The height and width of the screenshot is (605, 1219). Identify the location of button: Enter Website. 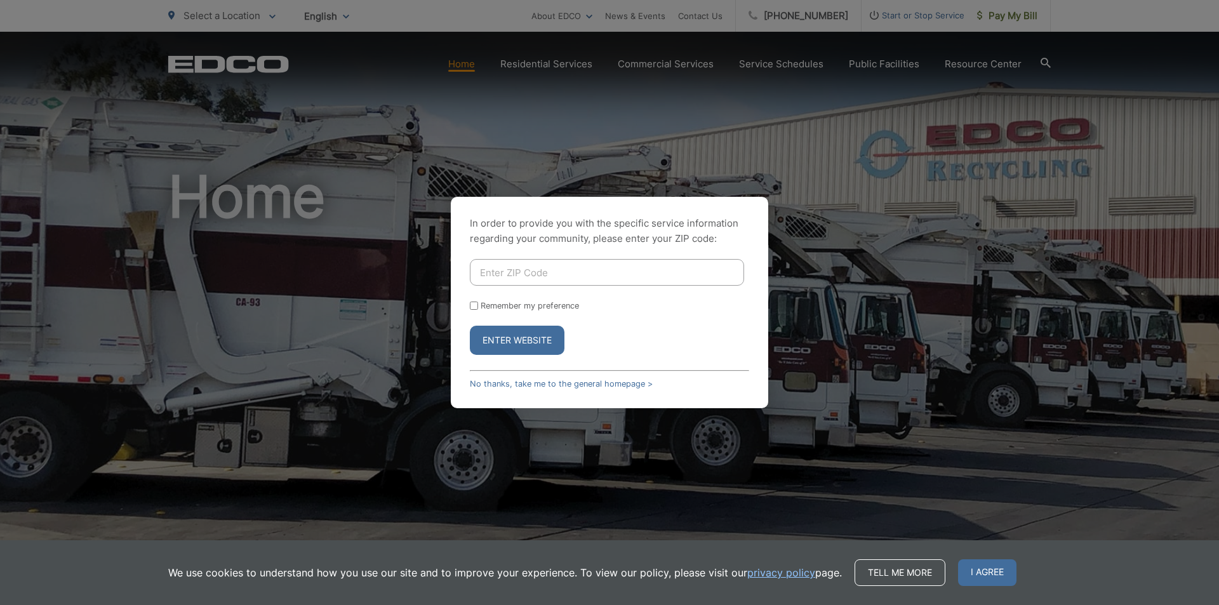
(517, 340).